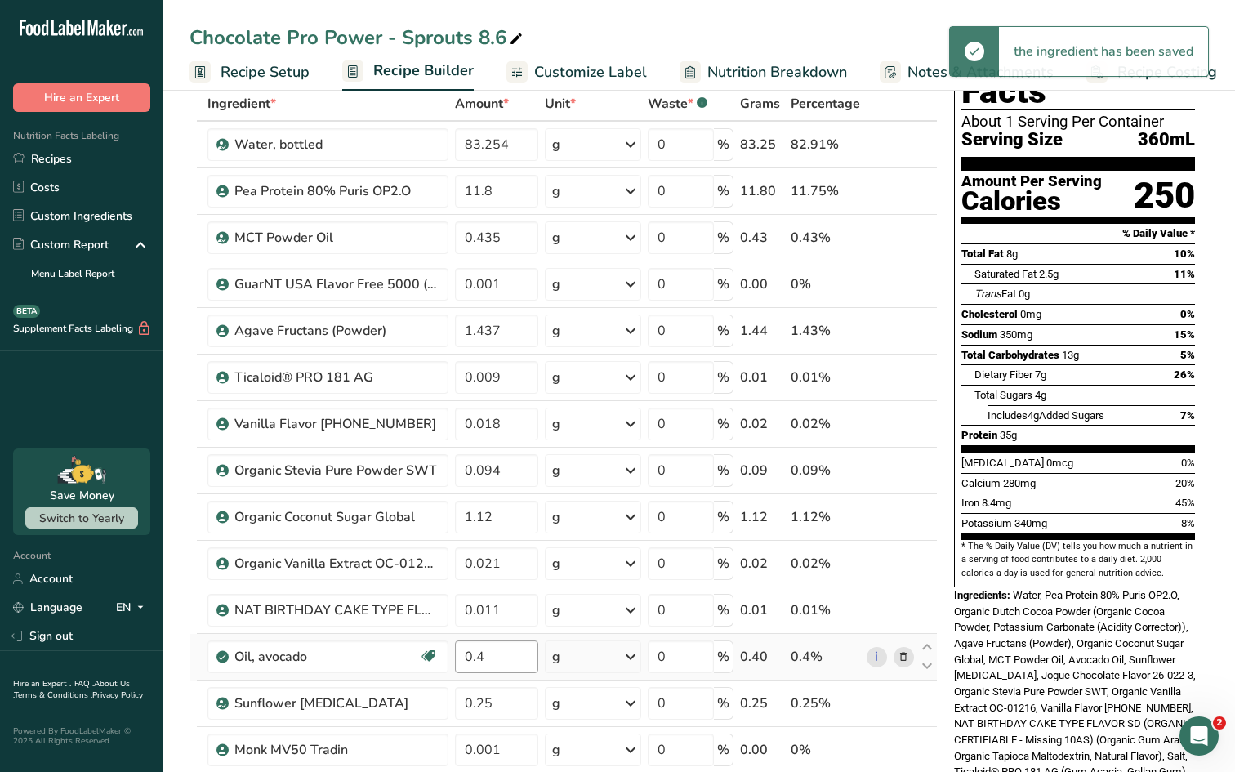 This screenshot has height=772, width=1235. What do you see at coordinates (1070, 354) in the screenshot?
I see `span: 13g` at bounding box center [1070, 354].